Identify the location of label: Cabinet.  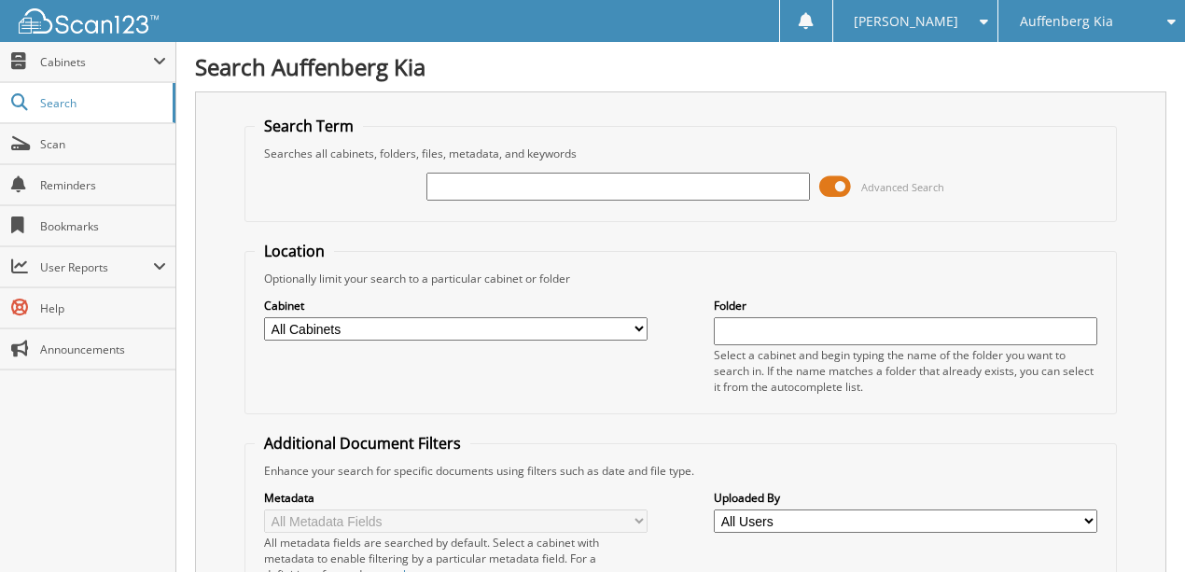
(455, 305).